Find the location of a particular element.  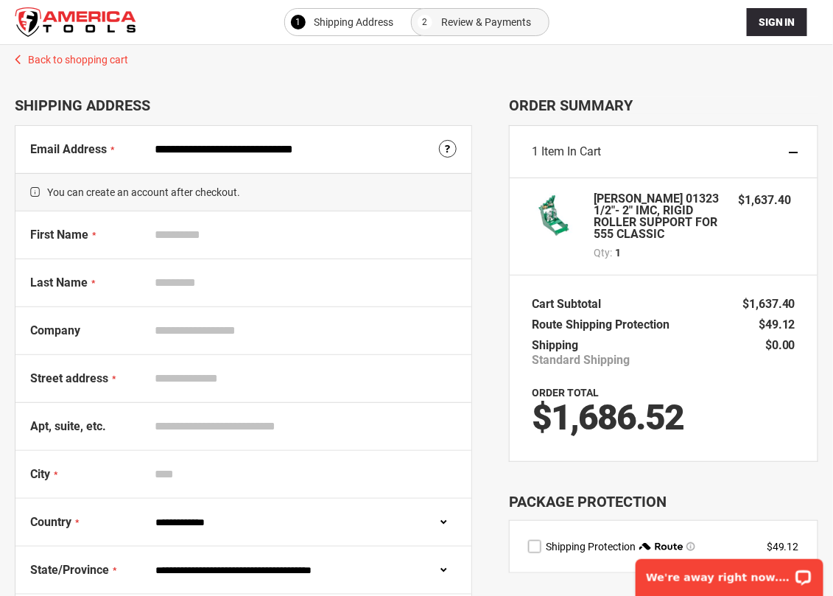

img: America Tools is located at coordinates (75, 22).